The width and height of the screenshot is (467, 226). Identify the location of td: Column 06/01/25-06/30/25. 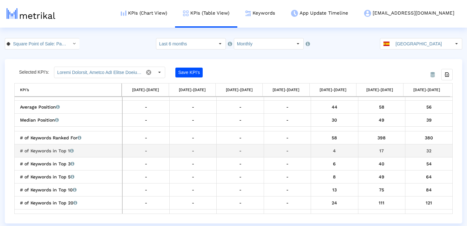
(333, 90).